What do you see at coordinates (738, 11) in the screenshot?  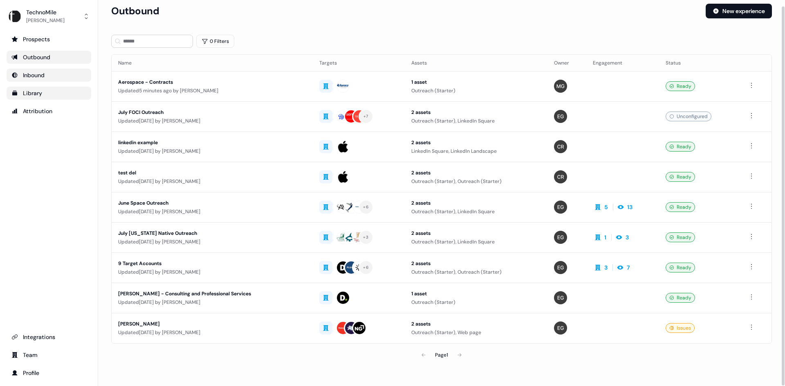 I see `button: New experience` at bounding box center [738, 11].